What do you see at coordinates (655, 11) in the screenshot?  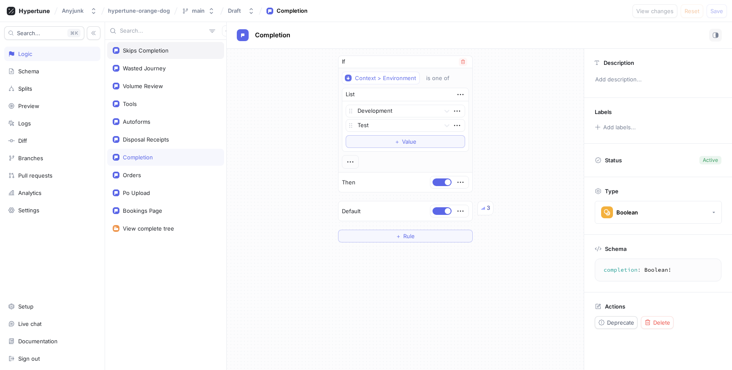 I see `span: View changes` at bounding box center [655, 11].